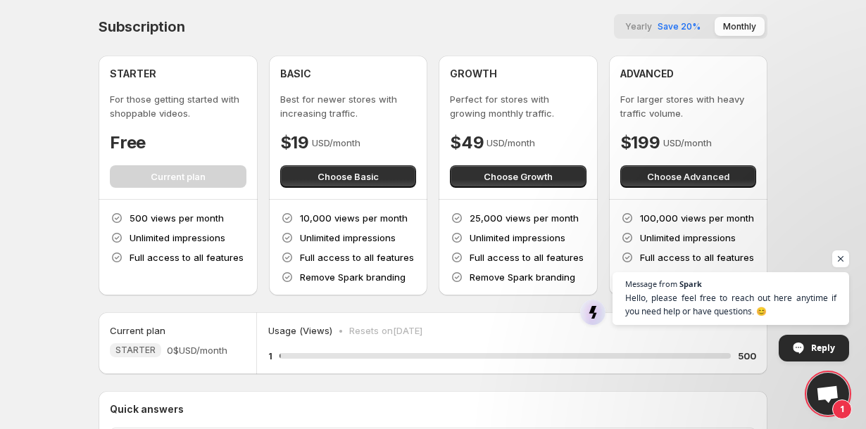  What do you see at coordinates (296, 74) in the screenshot?
I see `h4: BASIC` at bounding box center [296, 74].